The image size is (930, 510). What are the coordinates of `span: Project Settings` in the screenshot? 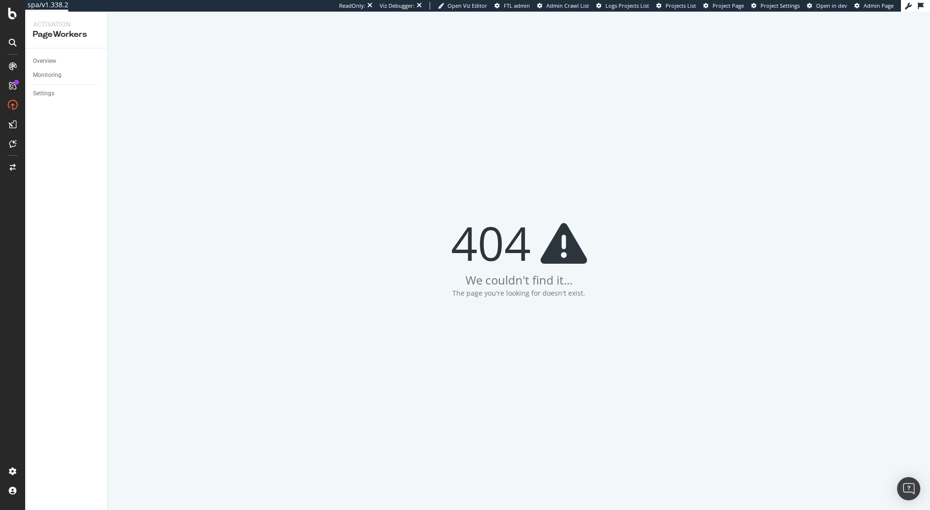 It's located at (780, 5).